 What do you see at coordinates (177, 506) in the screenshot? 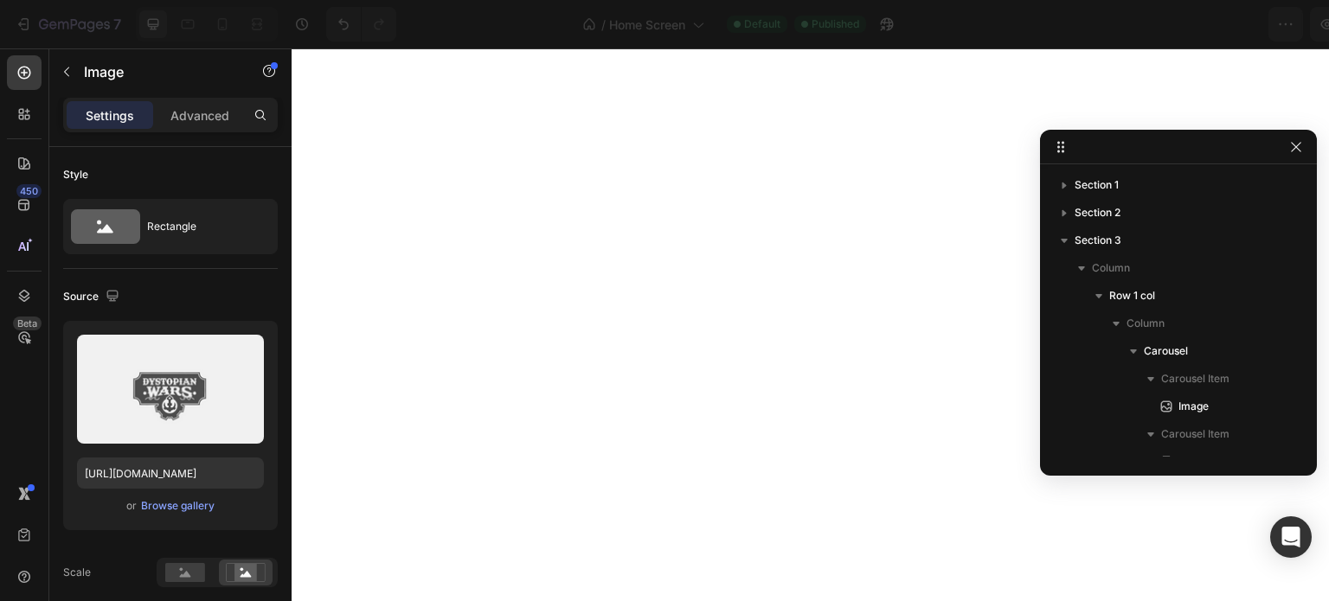
I see `div: Browse gallery` at bounding box center [177, 506].